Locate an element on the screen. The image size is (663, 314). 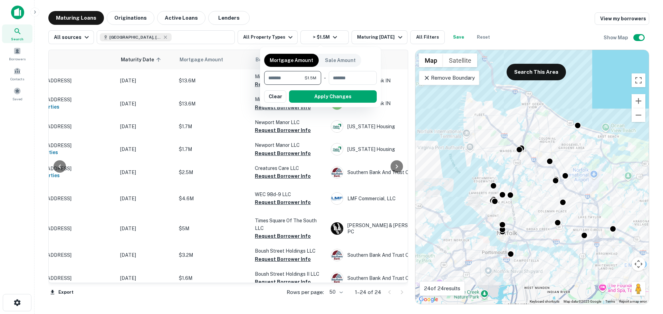
p: Mortgage Amount is located at coordinates (291, 60).